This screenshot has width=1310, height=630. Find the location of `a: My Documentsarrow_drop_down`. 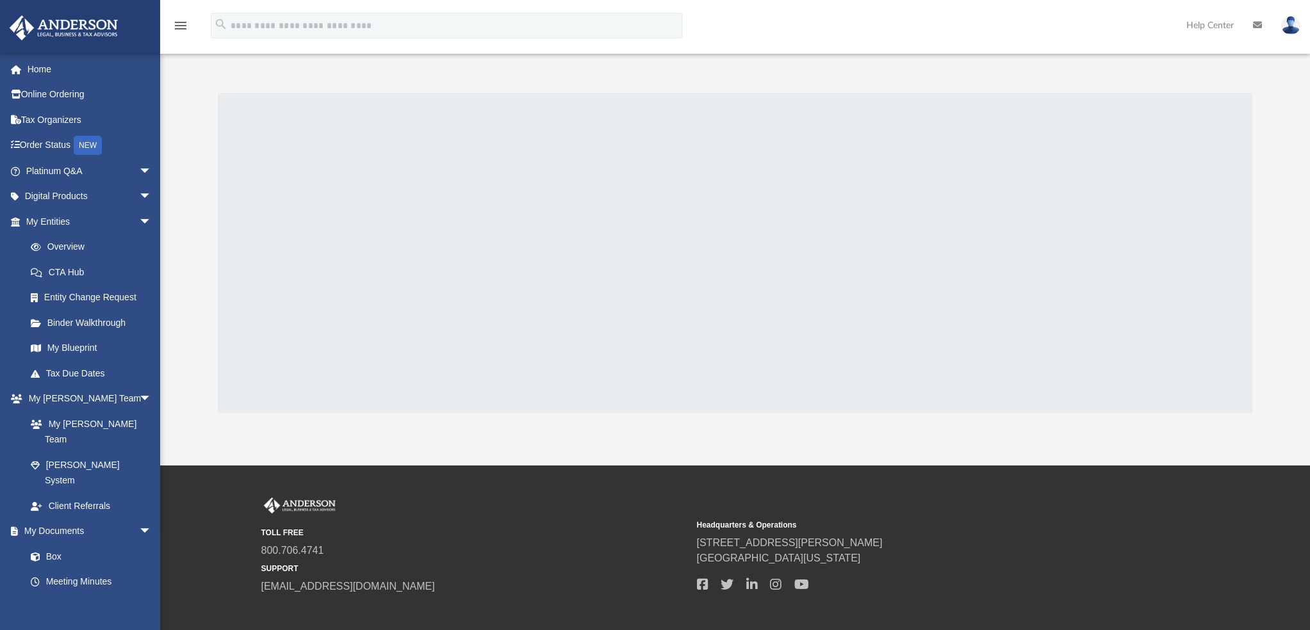

a: My Documentsarrow_drop_down is located at coordinates (86, 532).